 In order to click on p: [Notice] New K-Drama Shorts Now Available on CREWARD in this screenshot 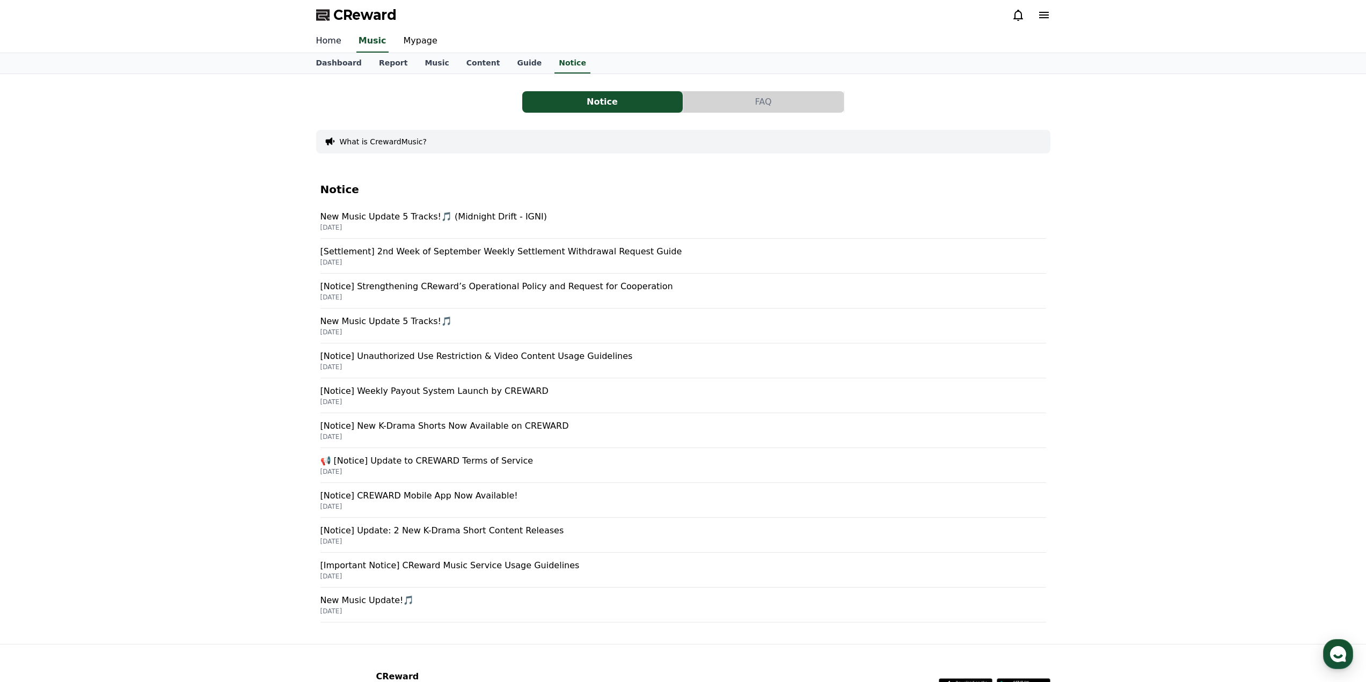, I will do `click(683, 426)`.